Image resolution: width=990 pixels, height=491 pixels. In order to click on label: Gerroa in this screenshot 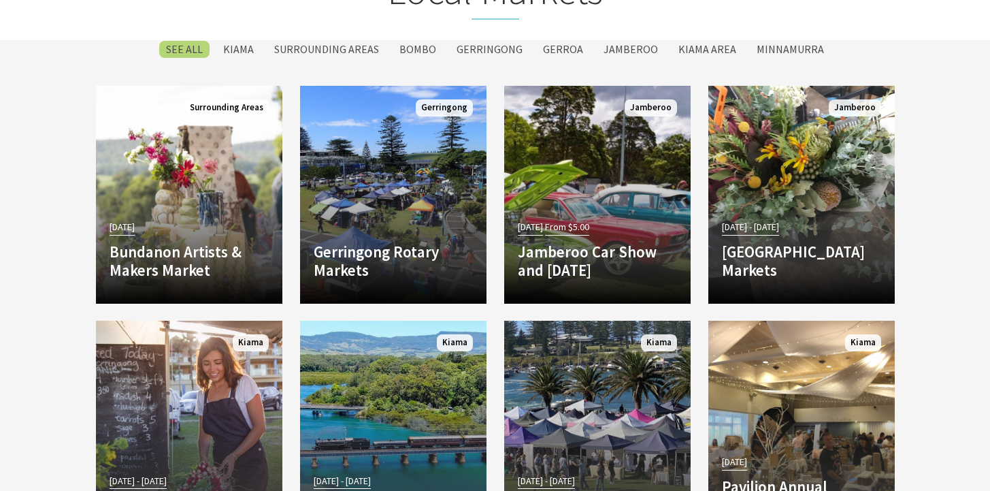, I will do `click(563, 49)`.